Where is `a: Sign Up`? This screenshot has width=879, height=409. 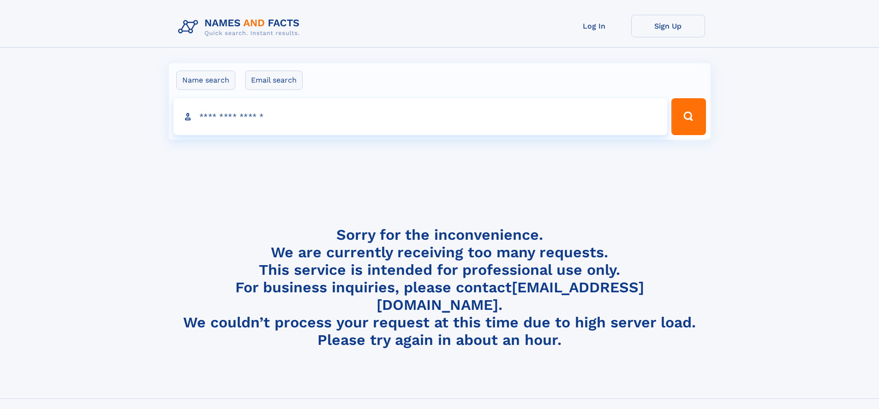
a: Sign Up is located at coordinates (668, 26).